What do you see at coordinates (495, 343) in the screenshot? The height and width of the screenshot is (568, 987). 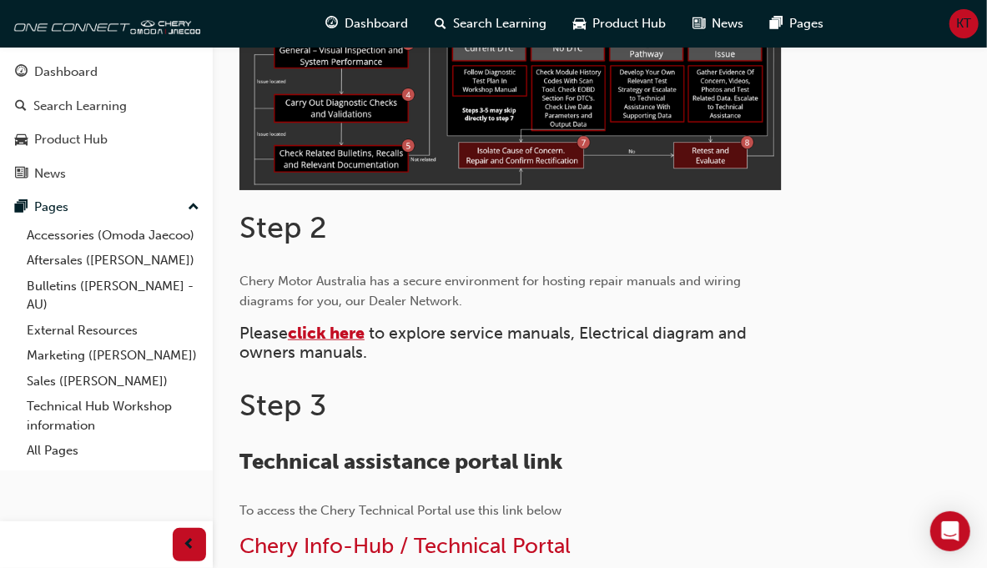 I see `span: to explore service manuals, Electrical diagram and owners manuals.` at bounding box center [495, 343].